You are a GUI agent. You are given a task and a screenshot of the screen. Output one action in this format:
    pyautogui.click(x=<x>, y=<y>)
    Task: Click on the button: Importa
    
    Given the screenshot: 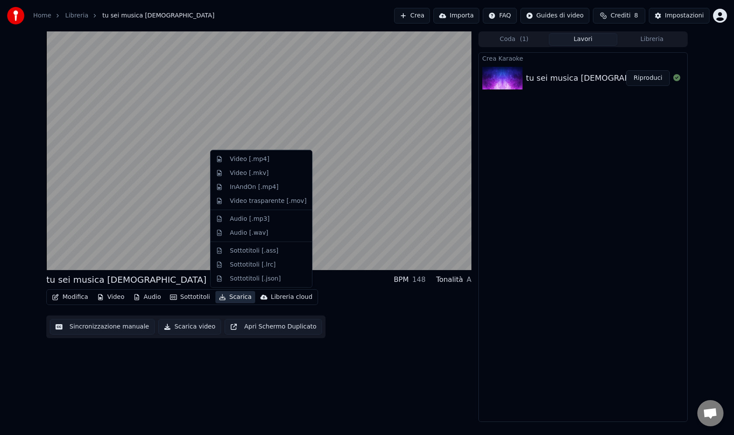 What is the action you would take?
    pyautogui.click(x=456, y=16)
    